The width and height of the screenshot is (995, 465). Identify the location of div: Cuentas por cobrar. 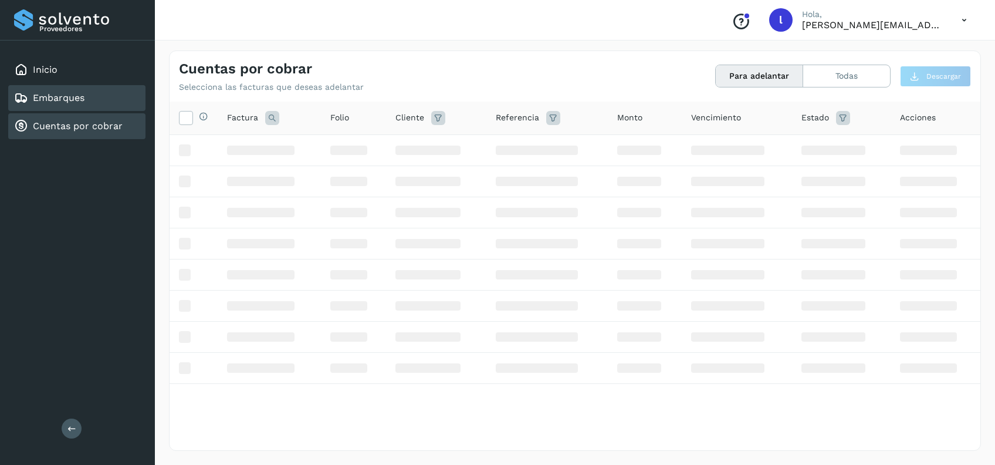
(77, 126).